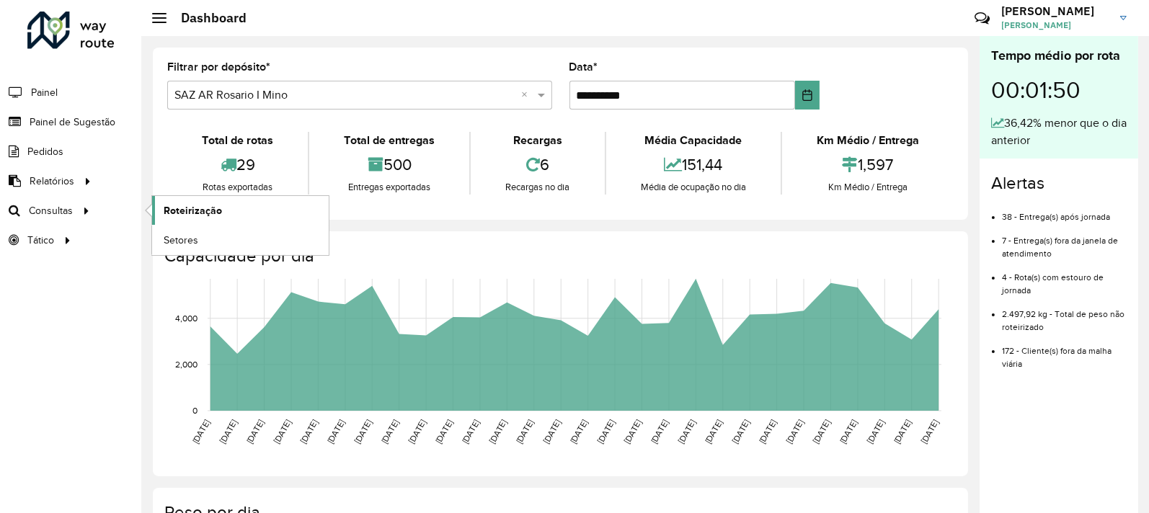 The image size is (1149, 513). What do you see at coordinates (1059, 90) in the screenshot?
I see `div: 00:01:50` at bounding box center [1059, 90].